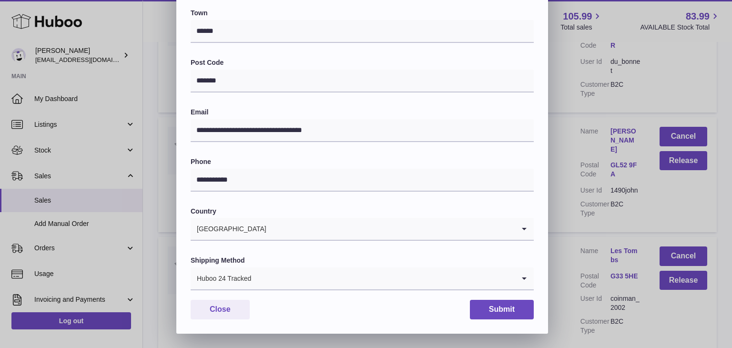 This screenshot has width=732, height=348. What do you see at coordinates (220, 309) in the screenshot?
I see `button: Close` at bounding box center [220, 309].